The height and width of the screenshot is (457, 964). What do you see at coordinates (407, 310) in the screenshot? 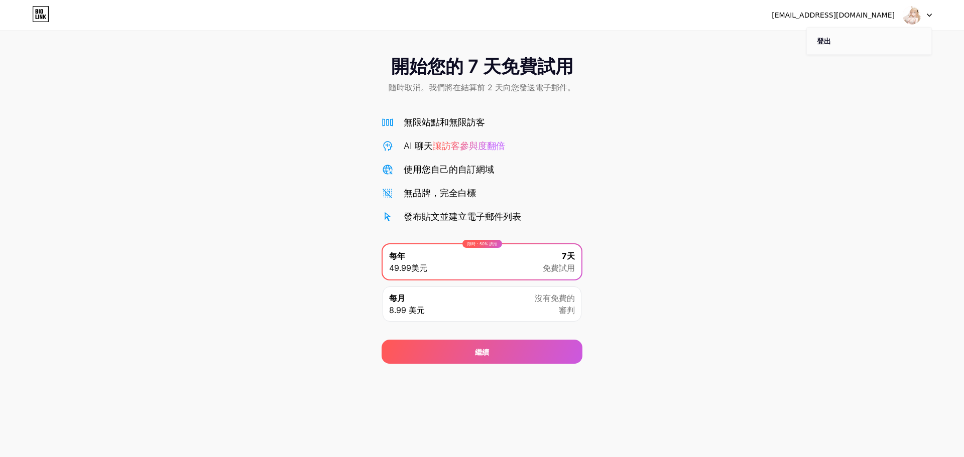
I see `font: 8.99 美元` at bounding box center [407, 310].